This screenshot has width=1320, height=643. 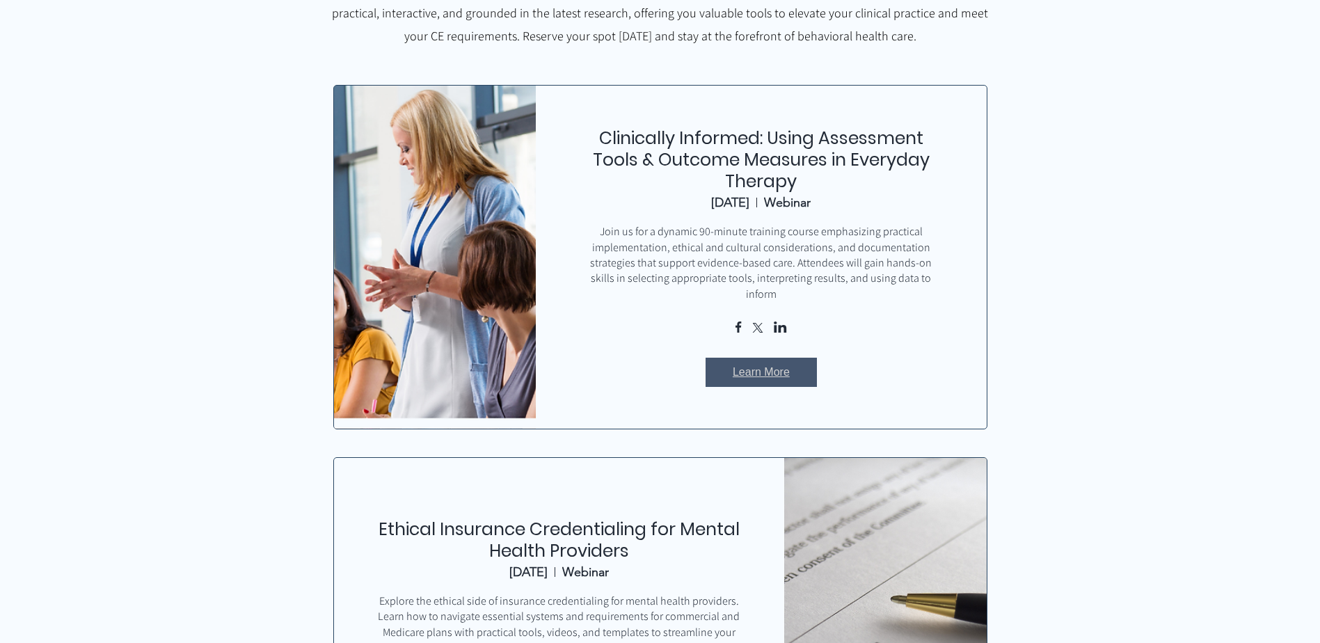 What do you see at coordinates (761, 372) in the screenshot?
I see `span: Learn More` at bounding box center [761, 372].